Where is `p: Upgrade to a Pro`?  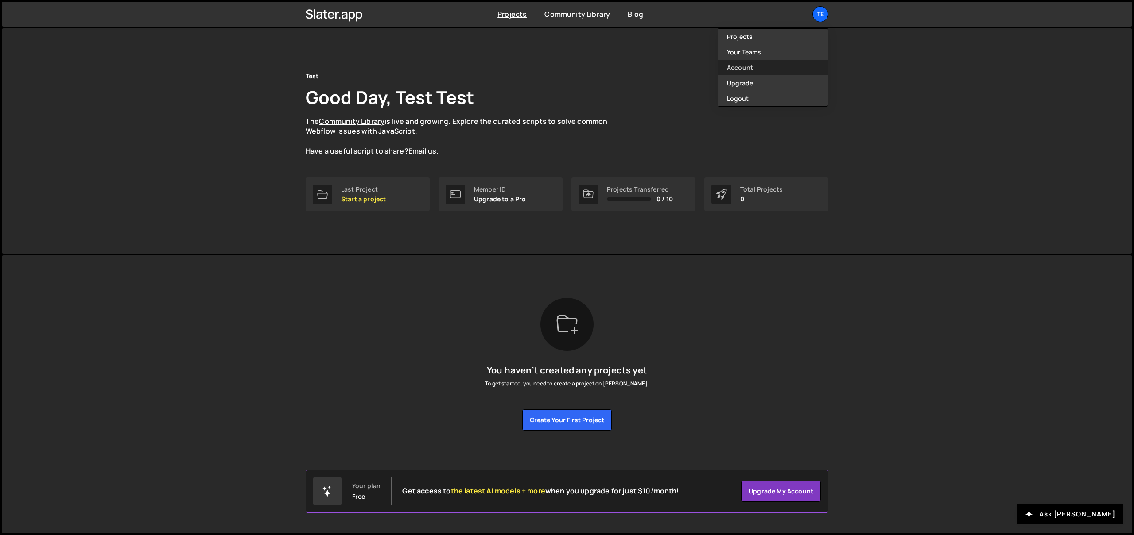
p: Upgrade to a Pro is located at coordinates (500, 199).